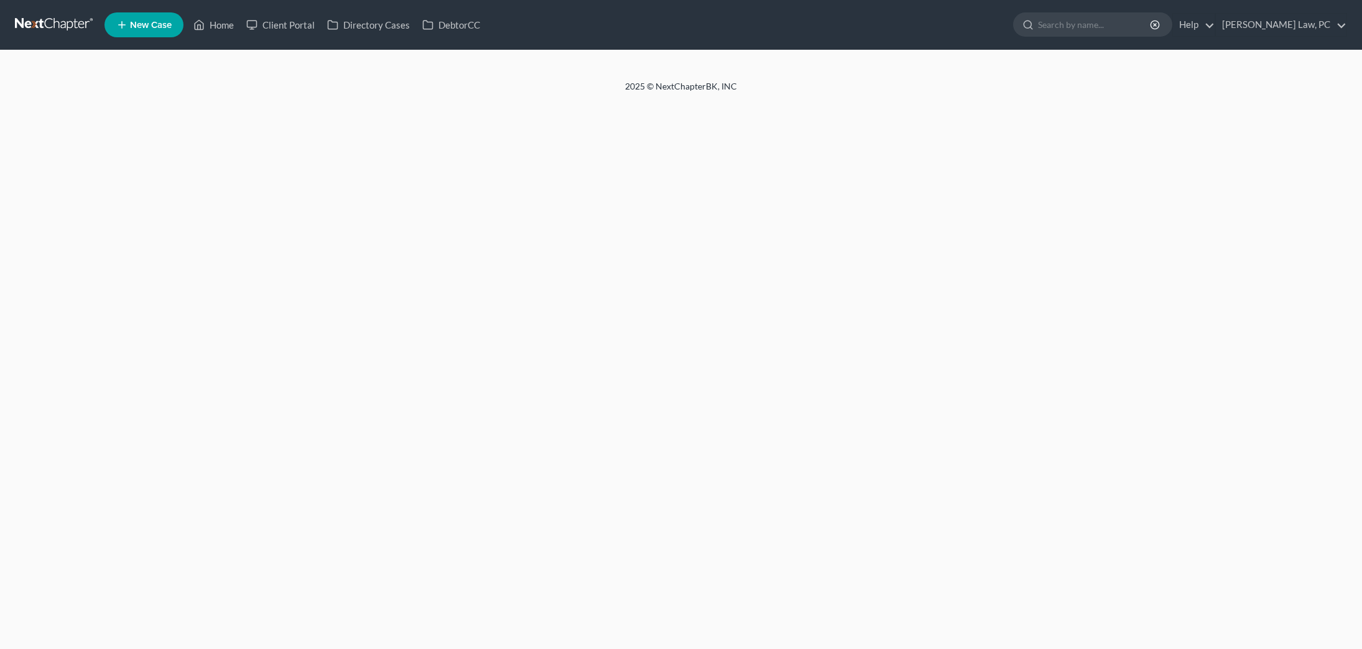 This screenshot has width=1362, height=649. I want to click on a: Help, so click(1194, 25).